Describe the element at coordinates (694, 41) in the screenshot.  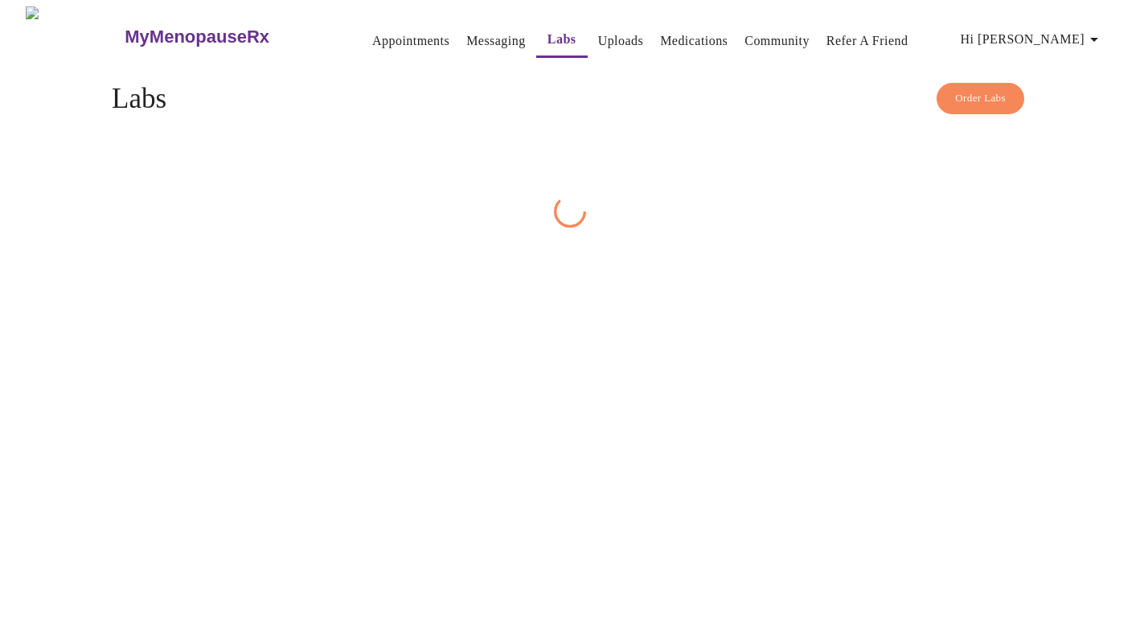
I see `button: Medications` at that location.